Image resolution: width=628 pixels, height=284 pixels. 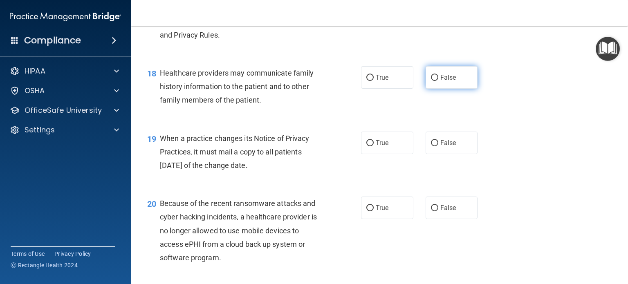 I want to click on a: Terms of Use, so click(x=27, y=254).